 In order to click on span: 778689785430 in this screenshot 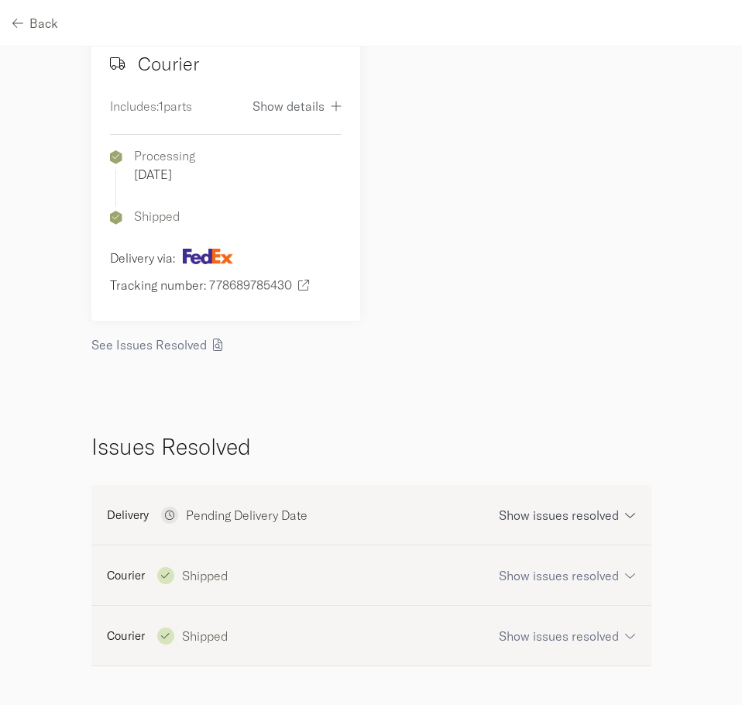, I will do `click(250, 285)`.